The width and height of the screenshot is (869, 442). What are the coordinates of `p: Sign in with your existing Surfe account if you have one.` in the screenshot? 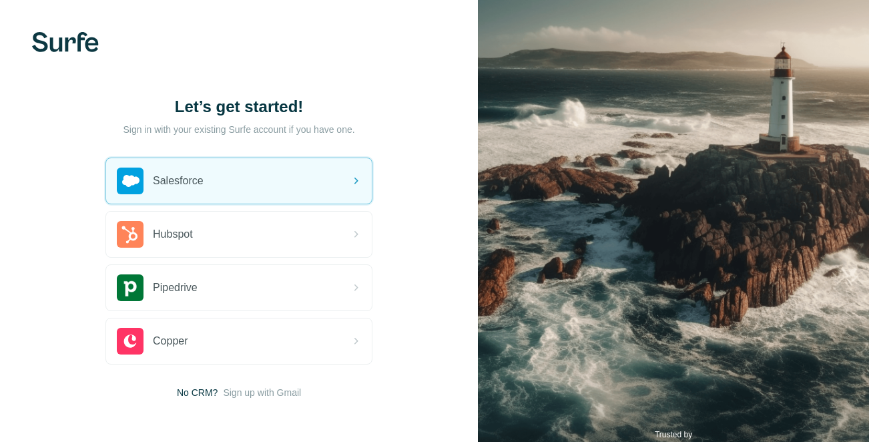 It's located at (239, 129).